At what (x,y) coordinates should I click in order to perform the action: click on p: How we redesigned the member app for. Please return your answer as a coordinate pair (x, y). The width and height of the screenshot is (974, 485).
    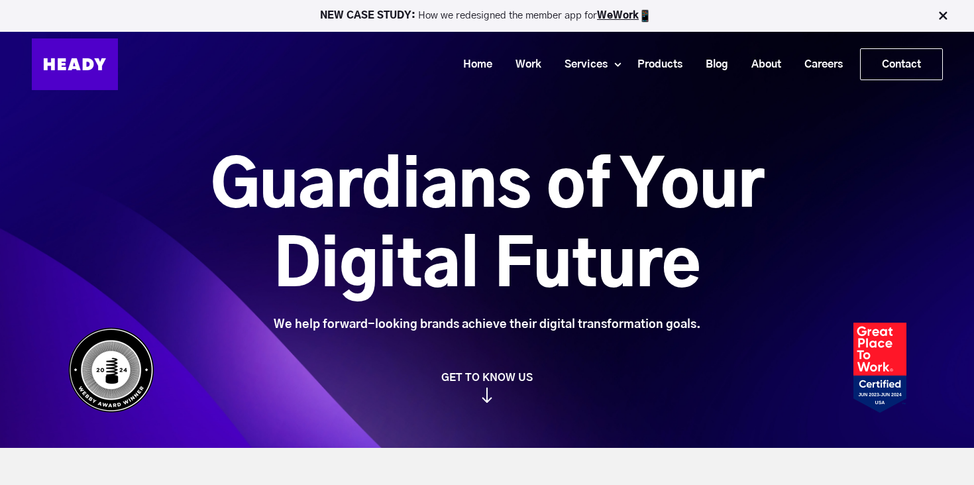
    Looking at the image, I should click on (487, 16).